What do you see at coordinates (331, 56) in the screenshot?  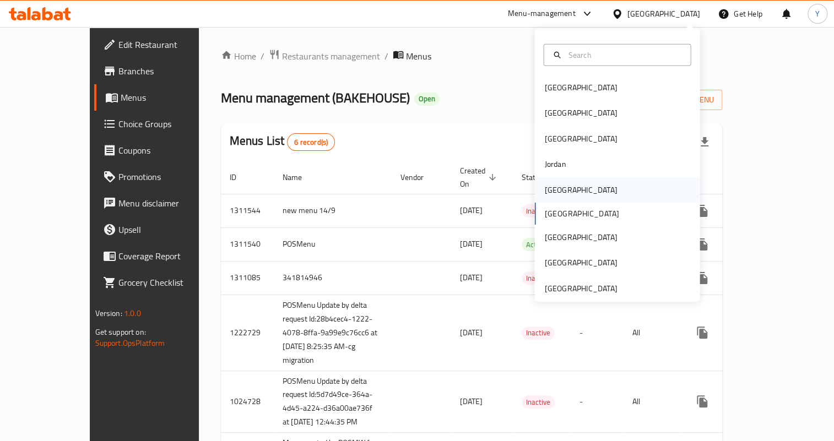 I see `span: Restaurants management` at bounding box center [331, 56].